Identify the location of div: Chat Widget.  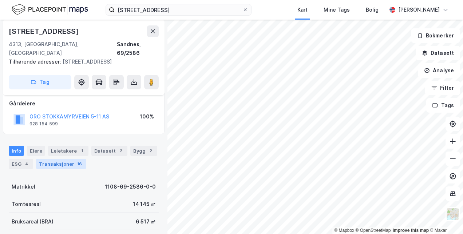
(445, 217).